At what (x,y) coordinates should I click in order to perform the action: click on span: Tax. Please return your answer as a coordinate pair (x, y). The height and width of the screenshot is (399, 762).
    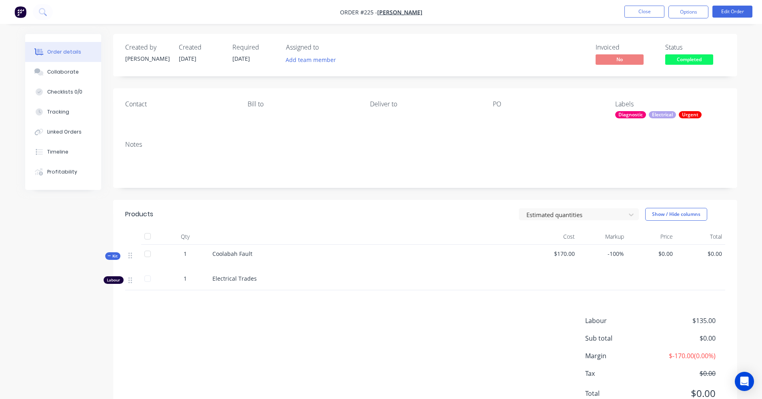
    Looking at the image, I should click on (621, 374).